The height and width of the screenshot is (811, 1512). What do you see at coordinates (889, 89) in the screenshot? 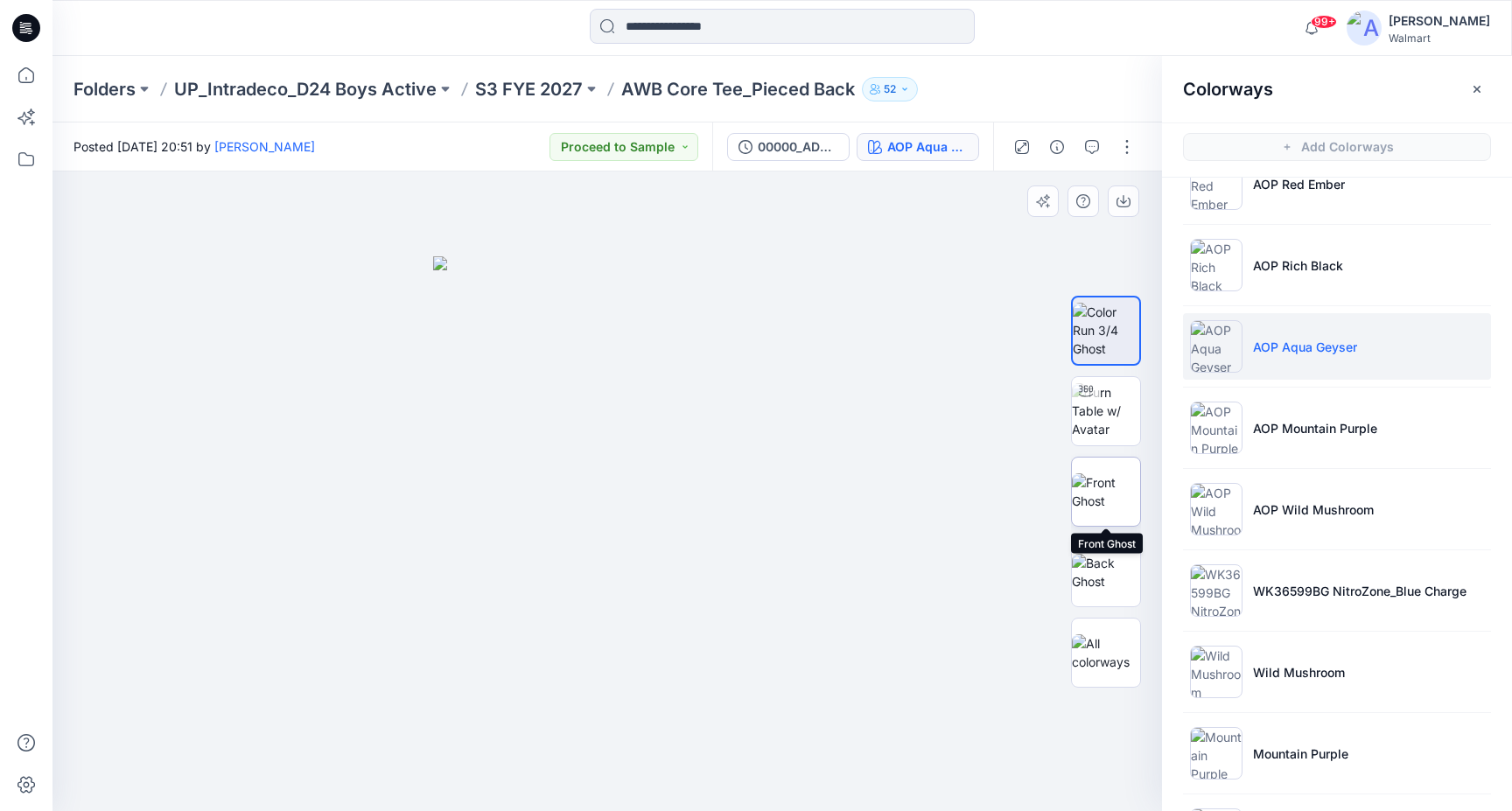
I see `button: 52` at bounding box center [889, 89].